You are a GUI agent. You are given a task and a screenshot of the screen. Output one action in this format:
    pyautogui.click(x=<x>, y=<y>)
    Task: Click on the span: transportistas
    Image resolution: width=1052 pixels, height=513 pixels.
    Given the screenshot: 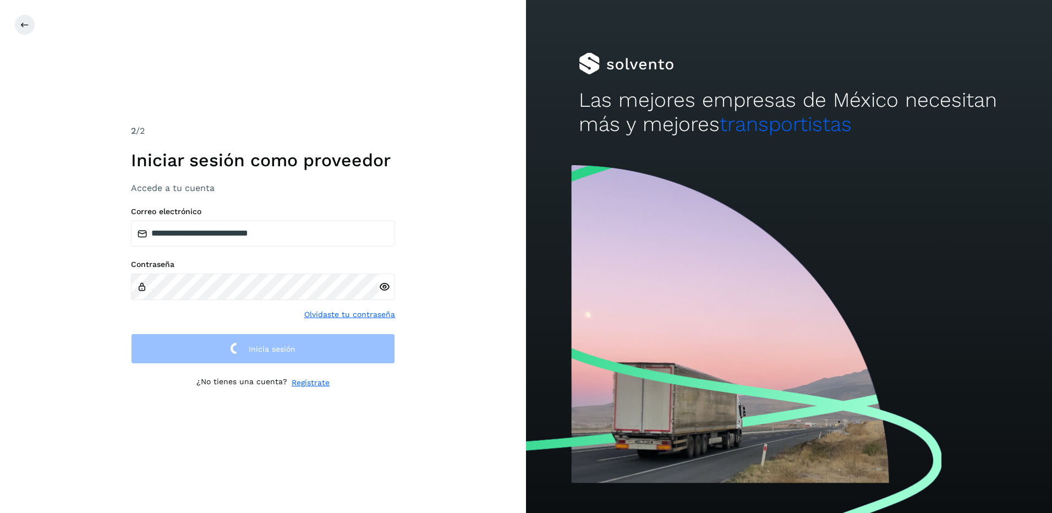 What is the action you would take?
    pyautogui.click(x=786, y=124)
    